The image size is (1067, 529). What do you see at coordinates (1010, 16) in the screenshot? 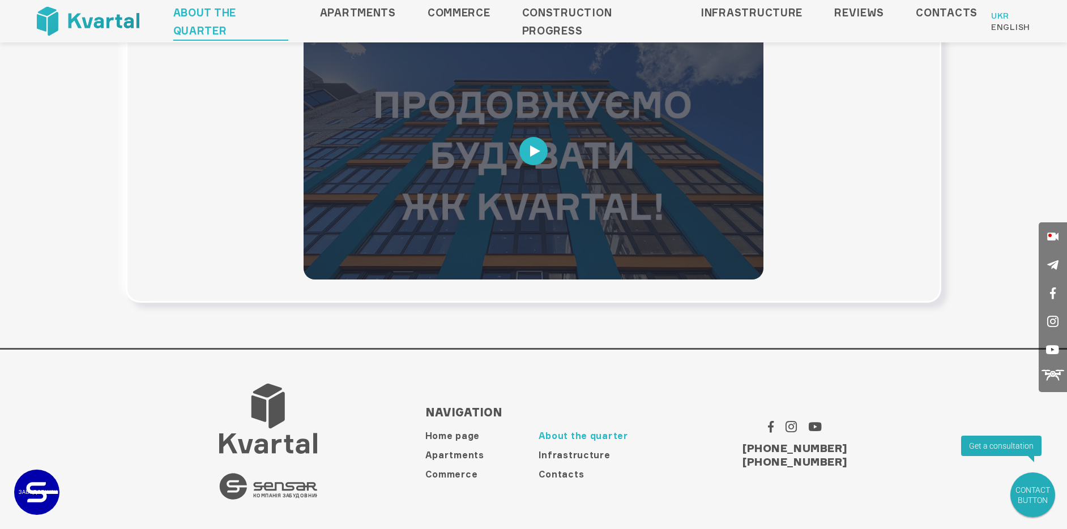
I see `a: Ukr` at bounding box center [1010, 16].